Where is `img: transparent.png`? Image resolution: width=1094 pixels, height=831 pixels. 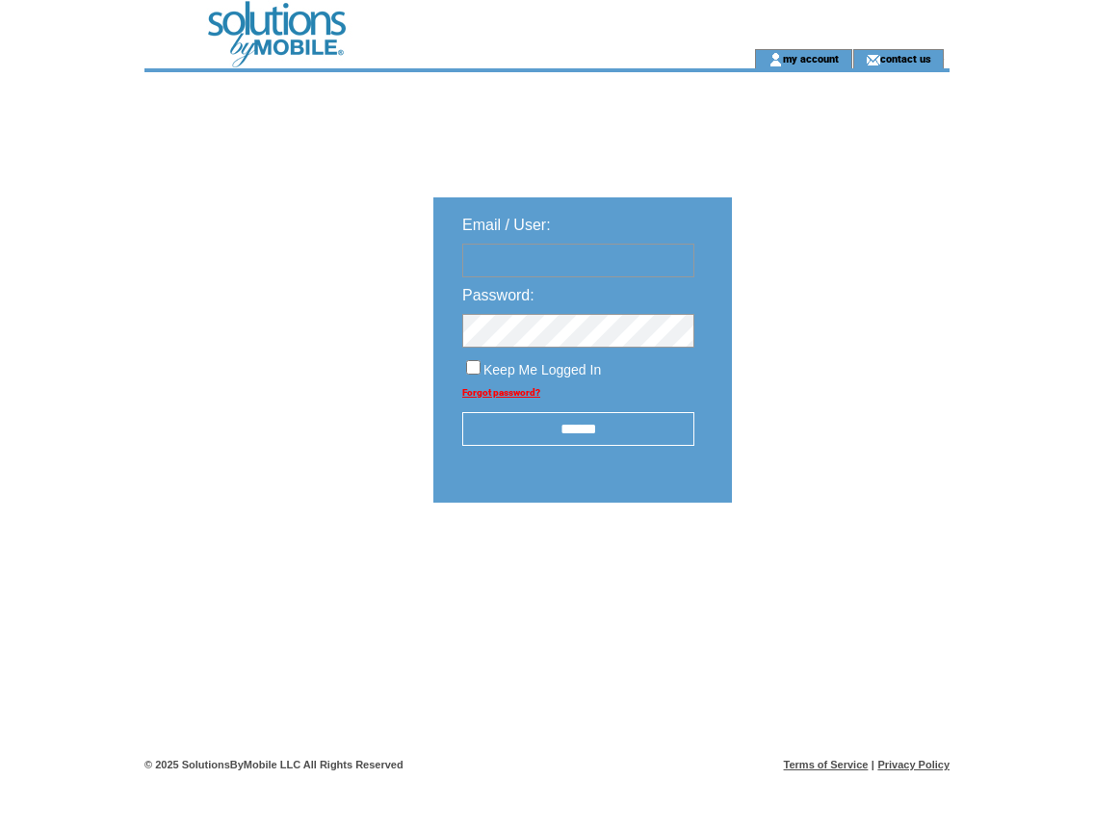
img: transparent.png is located at coordinates (836, 562).